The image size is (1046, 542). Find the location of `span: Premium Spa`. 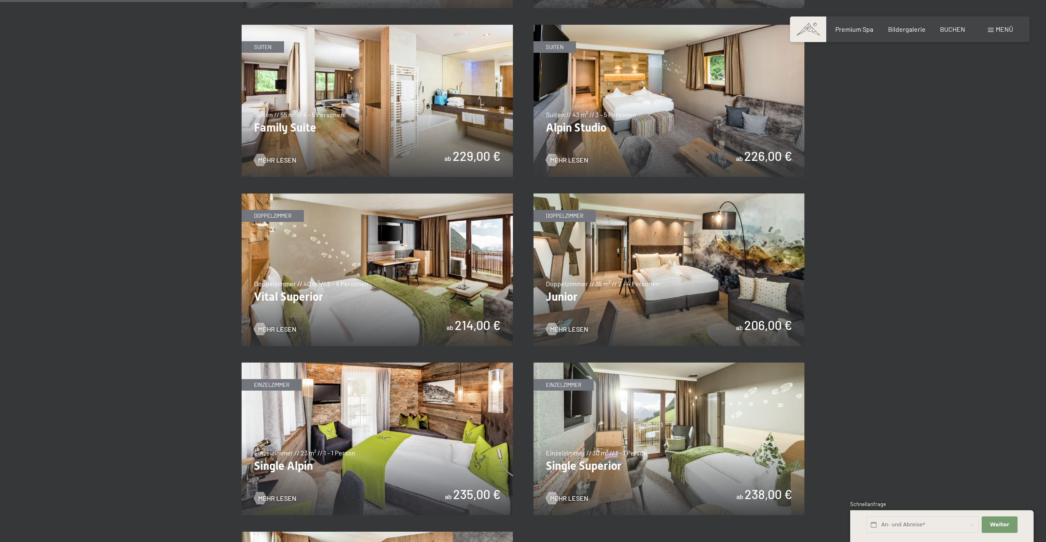

span: Premium Spa is located at coordinates (854, 29).